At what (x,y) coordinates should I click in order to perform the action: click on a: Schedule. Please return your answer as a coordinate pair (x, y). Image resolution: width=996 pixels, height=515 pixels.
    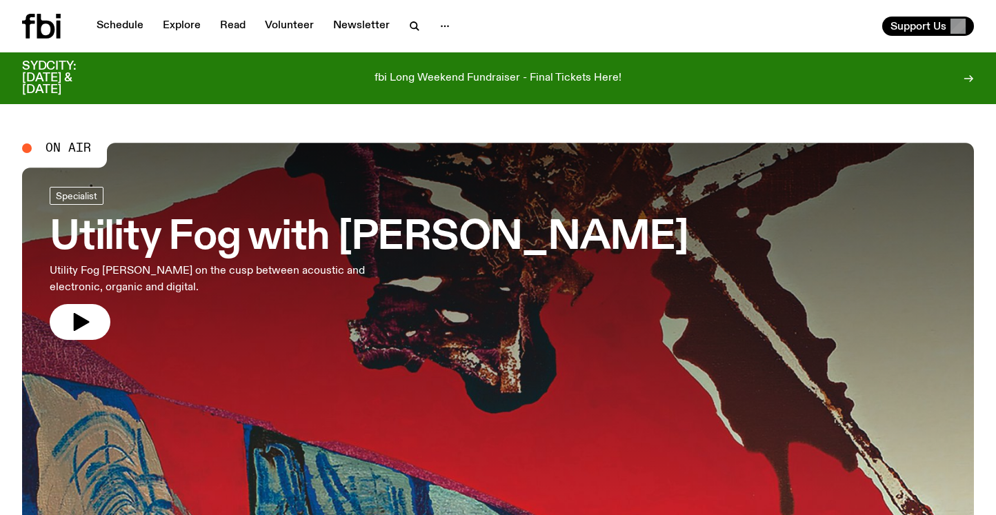
    Looking at the image, I should click on (120, 26).